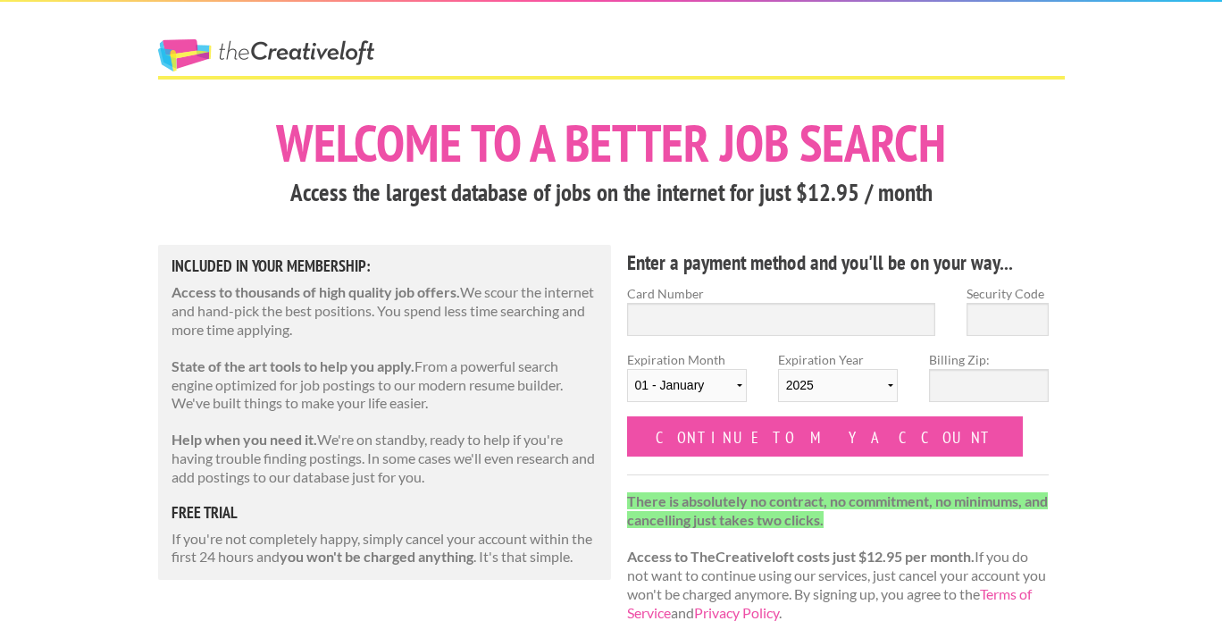 Image resolution: width=1222 pixels, height=621 pixels. What do you see at coordinates (736, 612) in the screenshot?
I see `a: Privacy Policy` at bounding box center [736, 612].